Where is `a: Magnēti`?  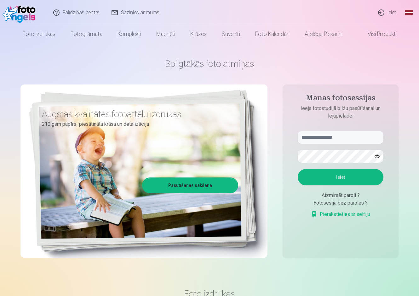 a: Magnēti is located at coordinates (166, 34).